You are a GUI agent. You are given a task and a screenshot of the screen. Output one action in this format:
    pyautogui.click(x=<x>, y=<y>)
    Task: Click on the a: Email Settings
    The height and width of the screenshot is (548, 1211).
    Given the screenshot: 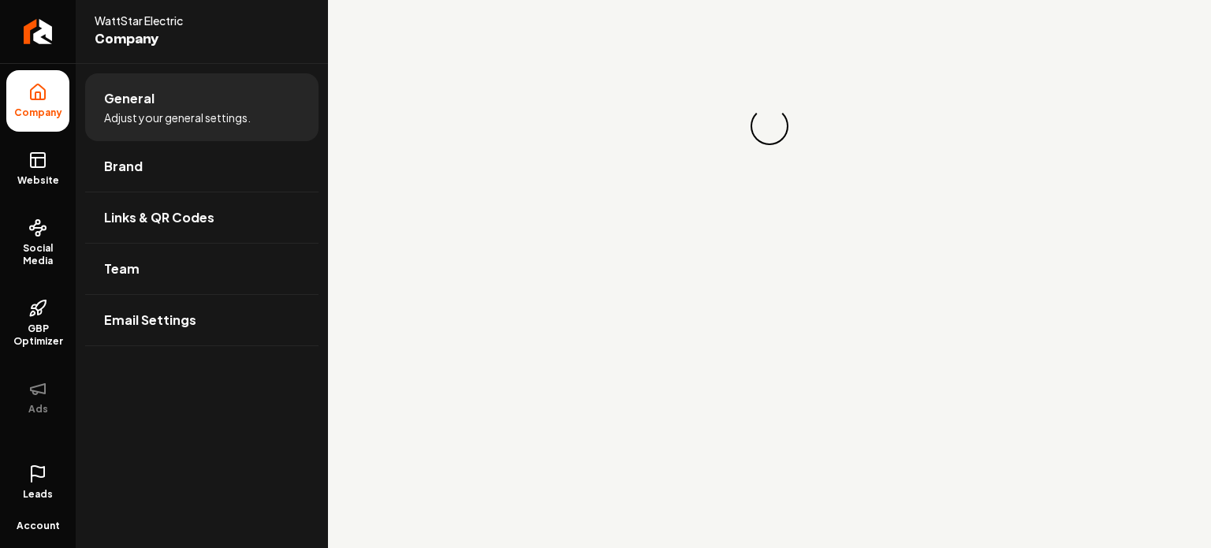 What is the action you would take?
    pyautogui.click(x=202, y=320)
    